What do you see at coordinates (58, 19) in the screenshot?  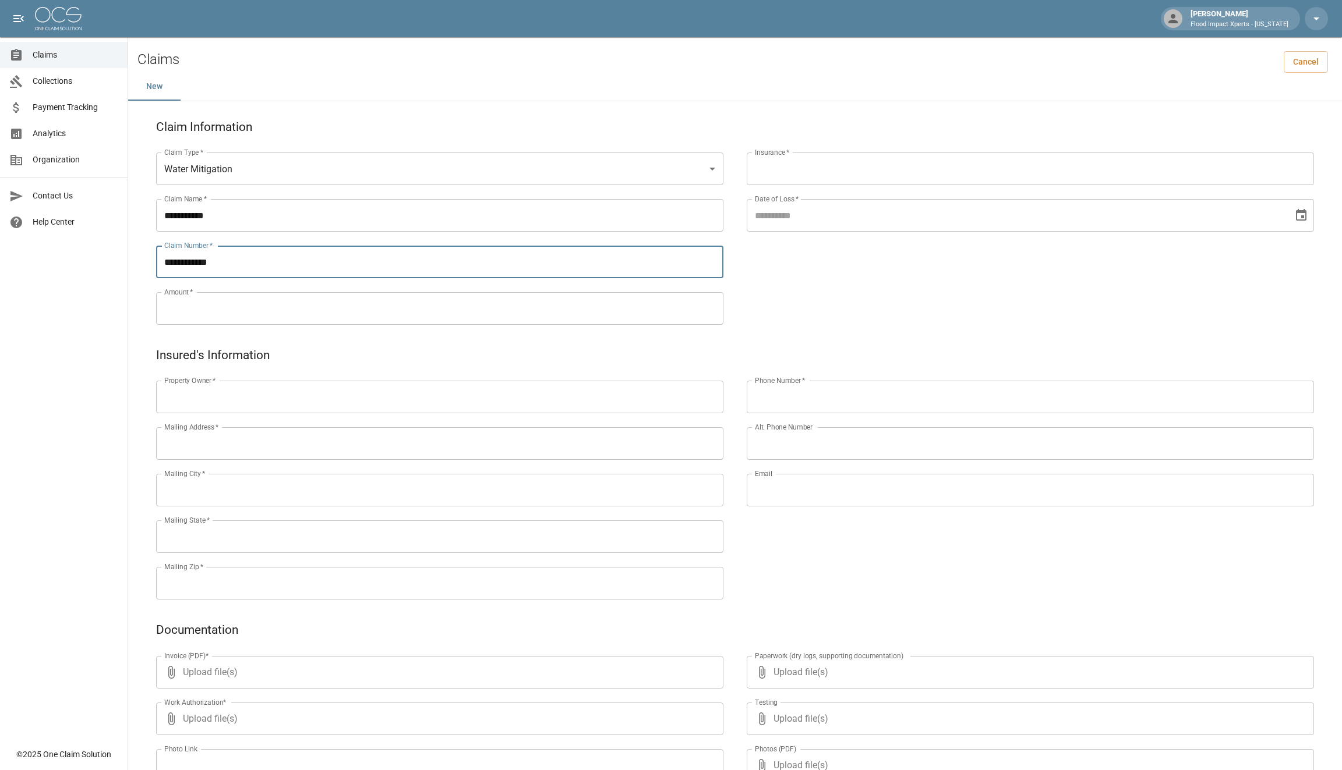 I see `img: ocs-logo-white-transparent.png` at bounding box center [58, 19].